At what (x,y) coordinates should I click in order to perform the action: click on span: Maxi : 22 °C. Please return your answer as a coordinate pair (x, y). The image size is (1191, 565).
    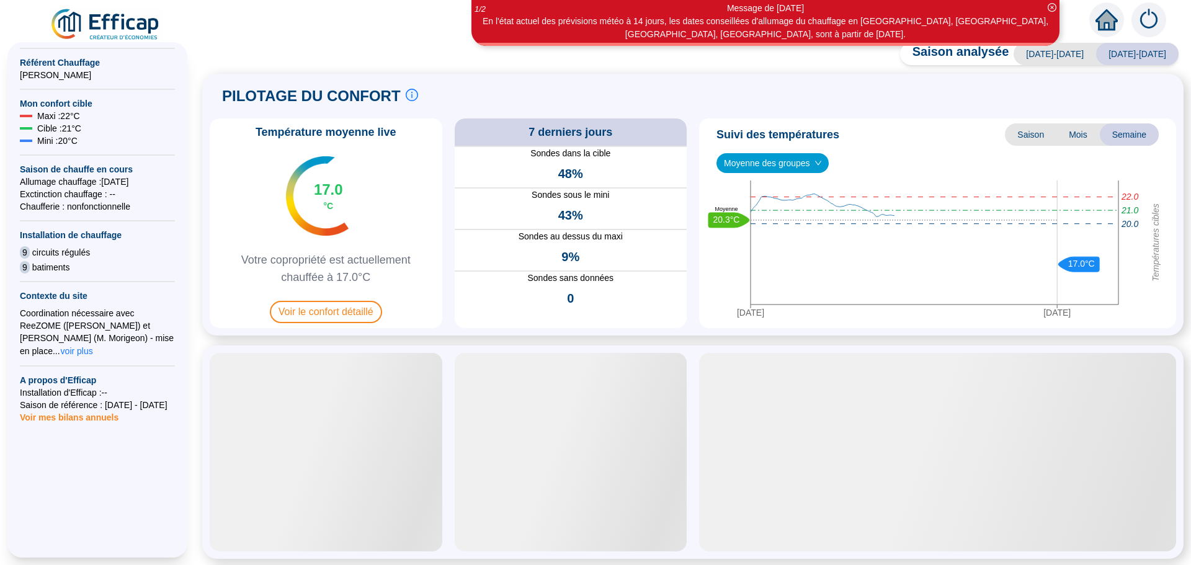
    Looking at the image, I should click on (58, 116).